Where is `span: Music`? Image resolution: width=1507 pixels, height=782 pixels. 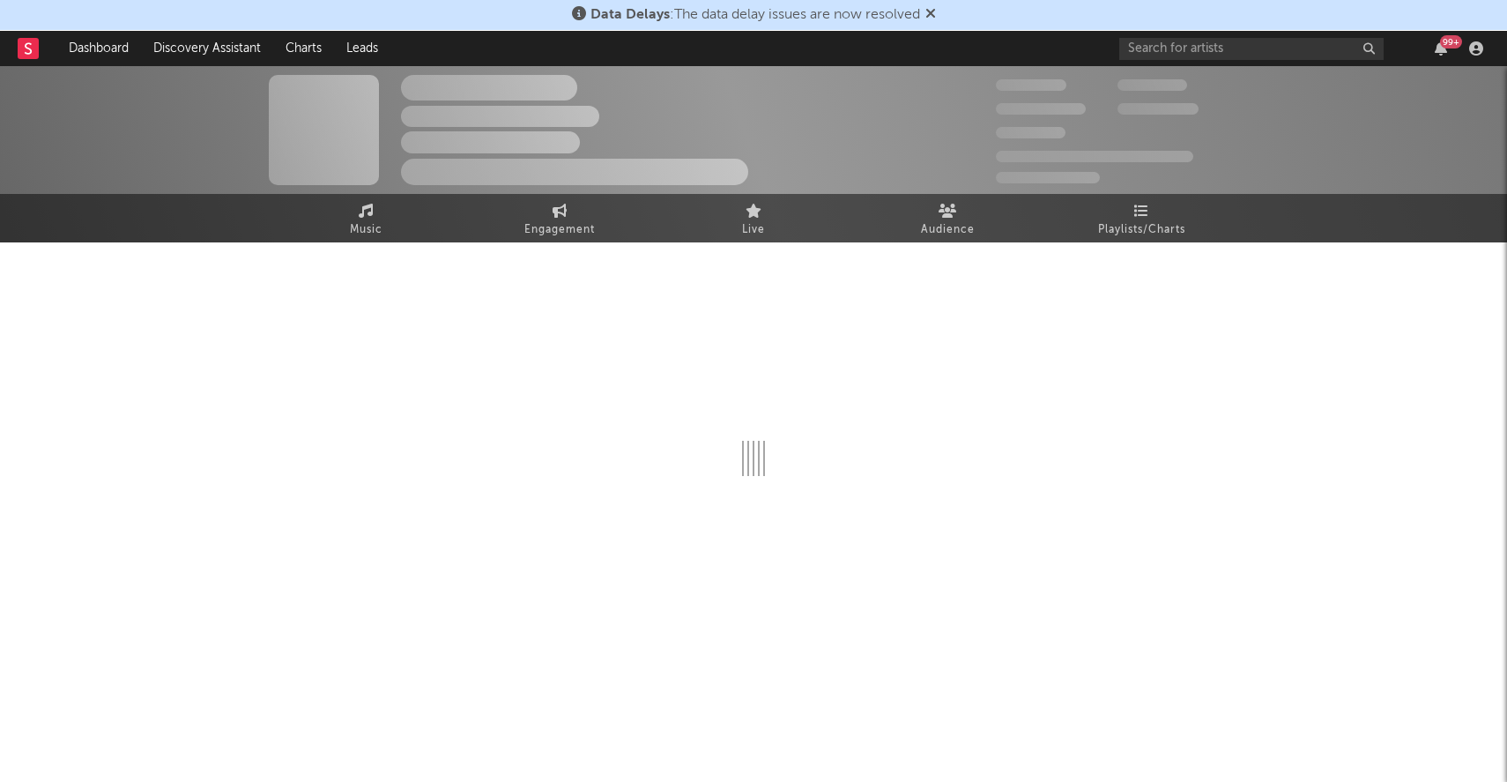
span: Music is located at coordinates (366, 230).